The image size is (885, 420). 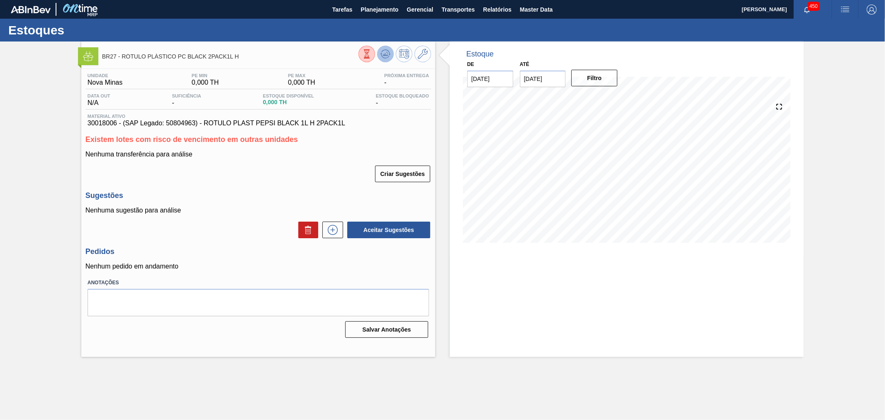 What do you see at coordinates (205, 76) in the screenshot?
I see `span: PE MIN` at bounding box center [205, 76].